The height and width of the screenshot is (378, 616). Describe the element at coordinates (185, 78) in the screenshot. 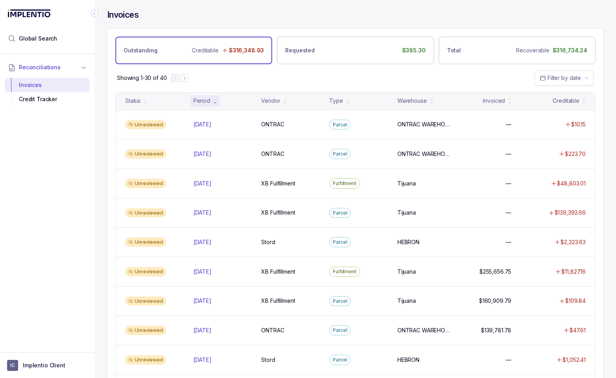

I see `button: Next Page` at that location.